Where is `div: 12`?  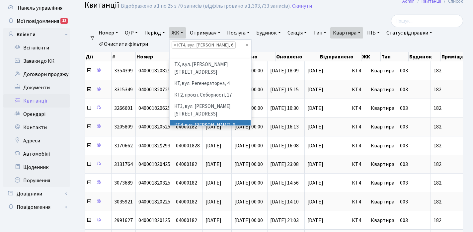 div: 12 is located at coordinates (64, 21).